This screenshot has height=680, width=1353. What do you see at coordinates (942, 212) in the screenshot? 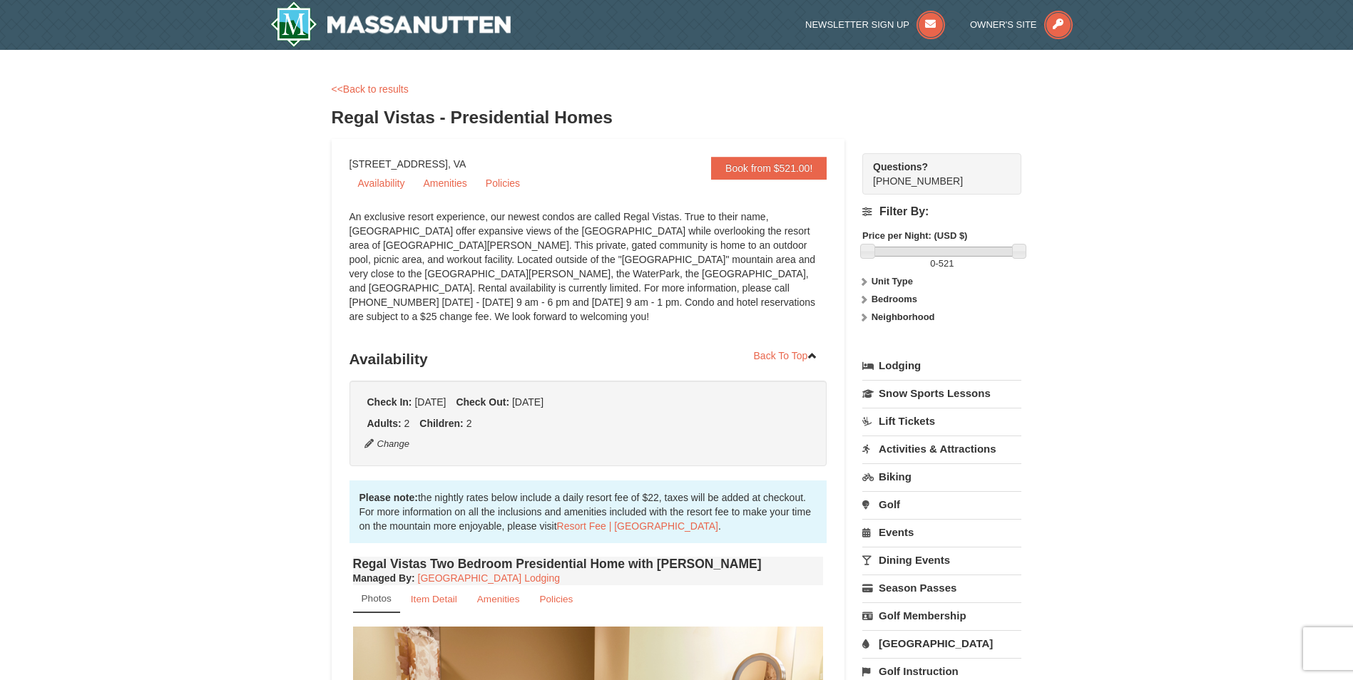
I see `h4: Filter By:` at bounding box center [942, 212].